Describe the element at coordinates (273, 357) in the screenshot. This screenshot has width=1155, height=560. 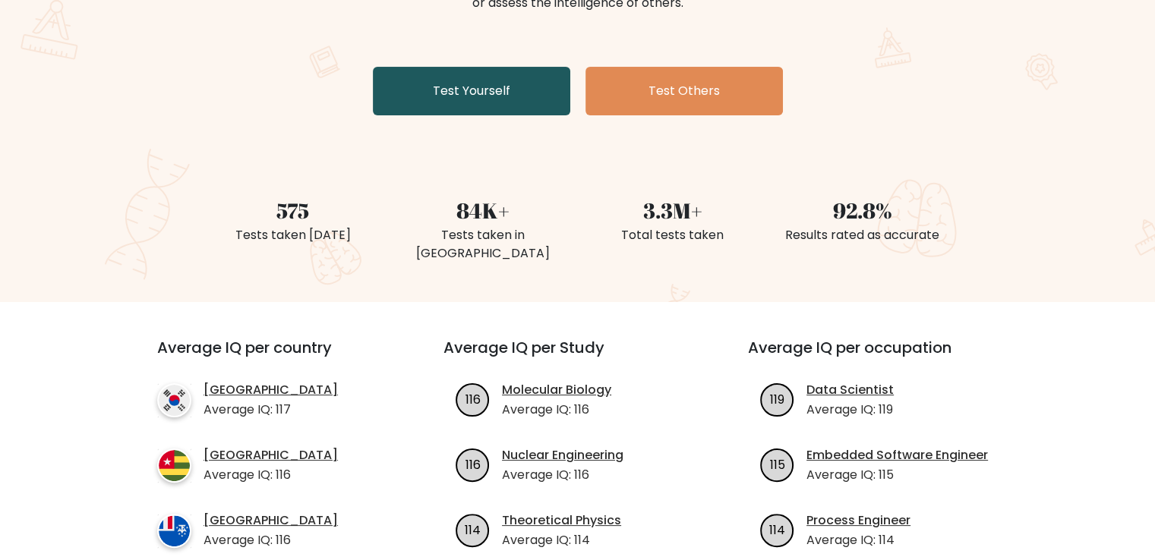
I see `h3: Average IQ per country` at that location.